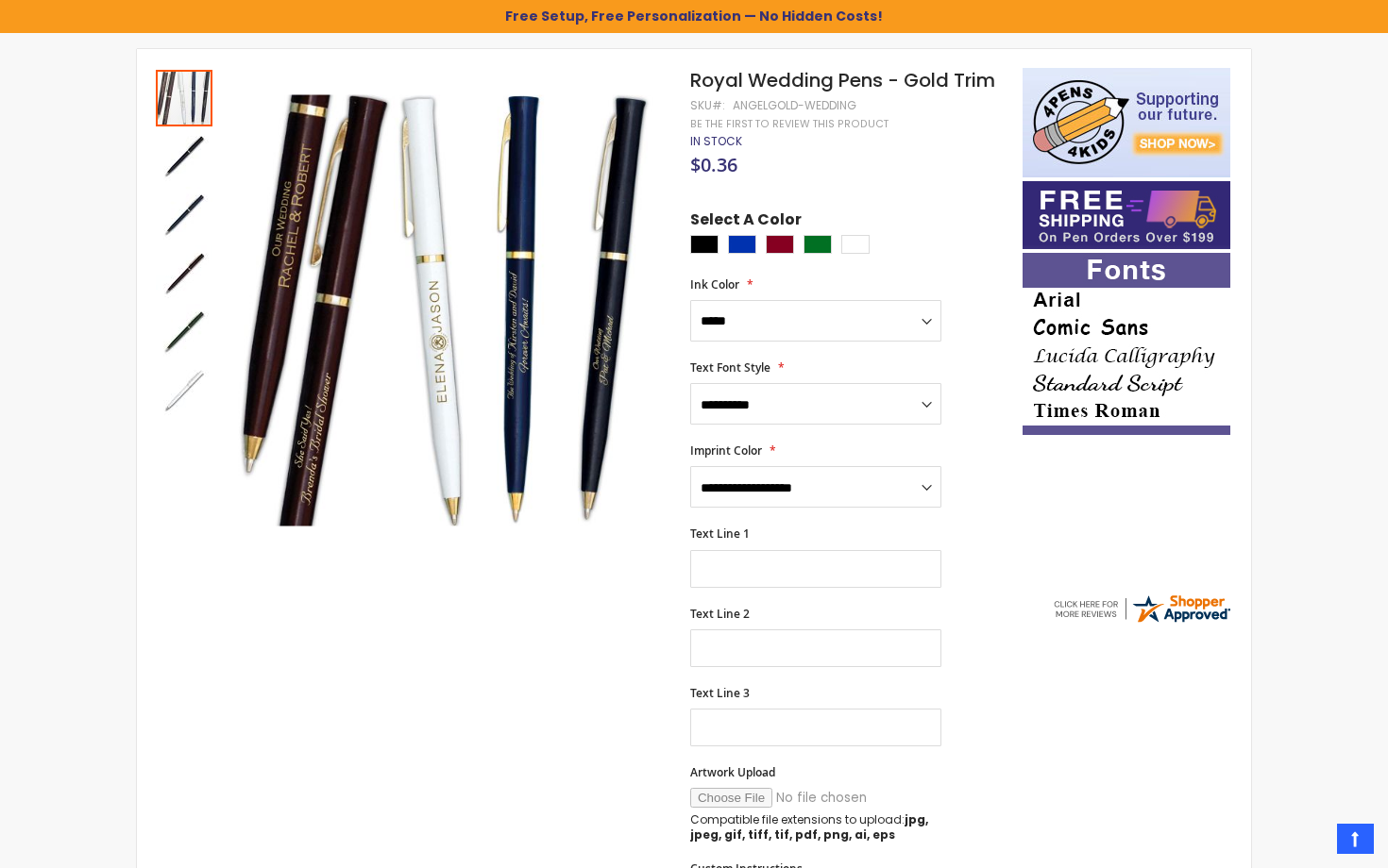  Describe the element at coordinates (745, 222) in the screenshot. I see `span: Select A Color` at that location.